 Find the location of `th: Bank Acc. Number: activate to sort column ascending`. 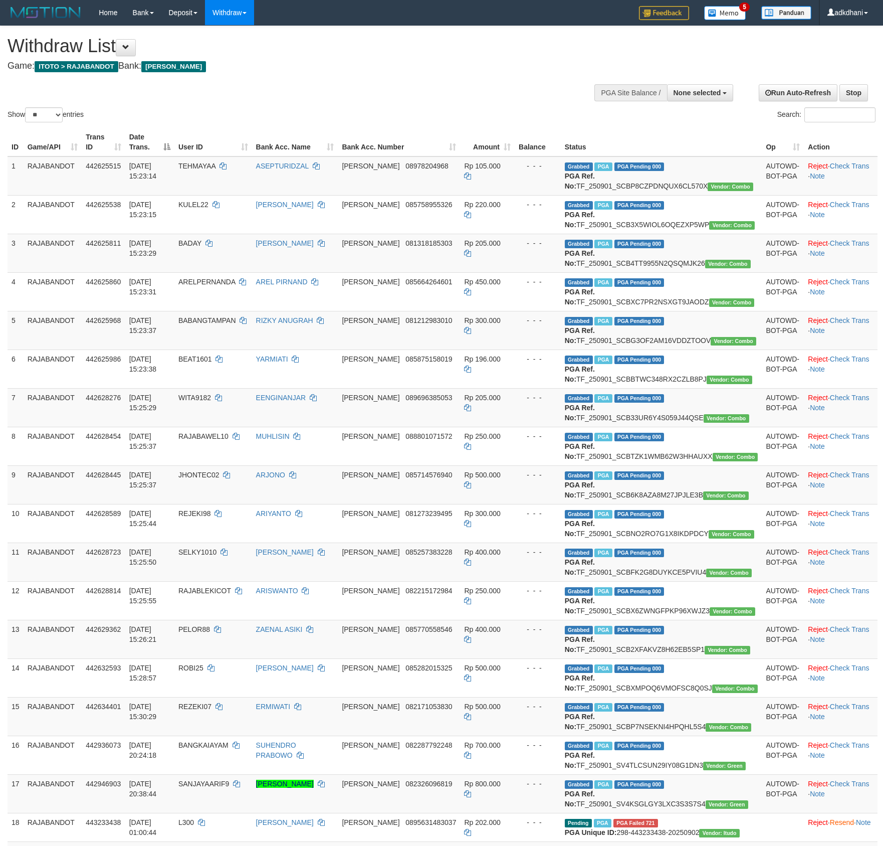

th: Bank Acc. Number: activate to sort column ascending is located at coordinates (399, 142).